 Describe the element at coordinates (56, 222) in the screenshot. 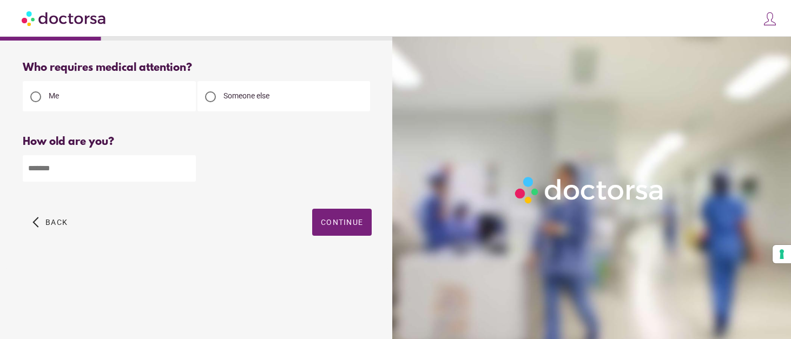

I see `span: Back` at that location.